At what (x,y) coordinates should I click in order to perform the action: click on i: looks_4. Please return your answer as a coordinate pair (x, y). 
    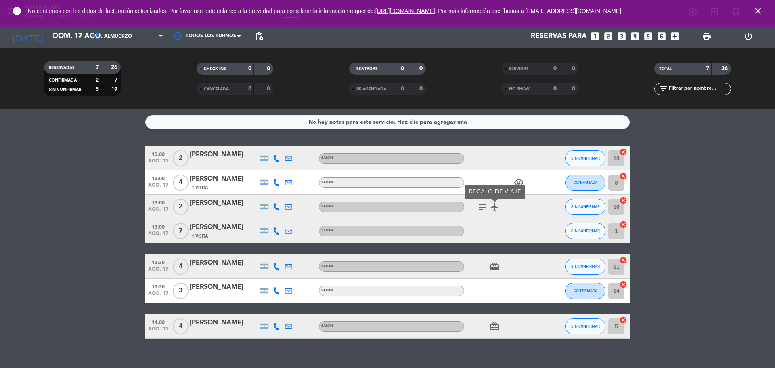
    Looking at the image, I should click on (635, 36).